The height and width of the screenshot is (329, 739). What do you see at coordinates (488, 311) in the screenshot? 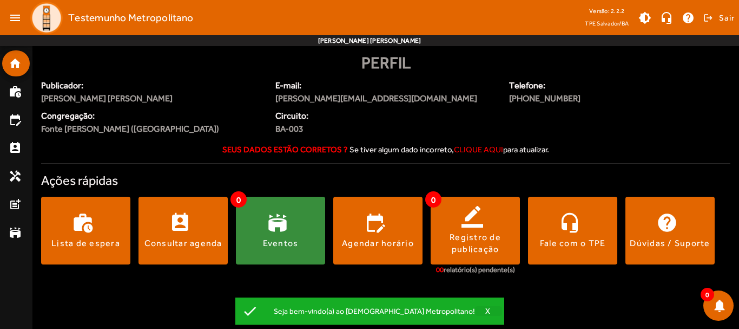
I see `span: X` at bounding box center [488, 311].